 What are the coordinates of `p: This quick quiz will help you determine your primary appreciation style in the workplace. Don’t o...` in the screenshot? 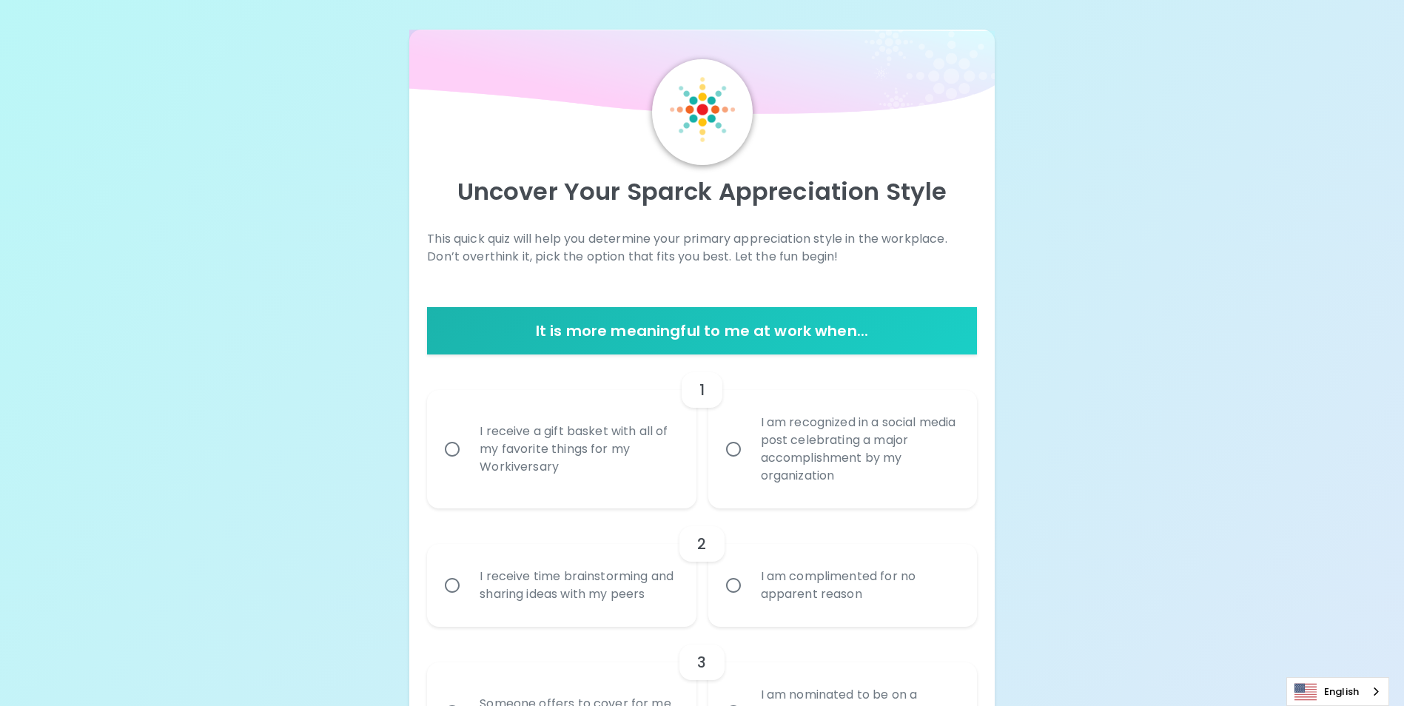 It's located at (701, 248).